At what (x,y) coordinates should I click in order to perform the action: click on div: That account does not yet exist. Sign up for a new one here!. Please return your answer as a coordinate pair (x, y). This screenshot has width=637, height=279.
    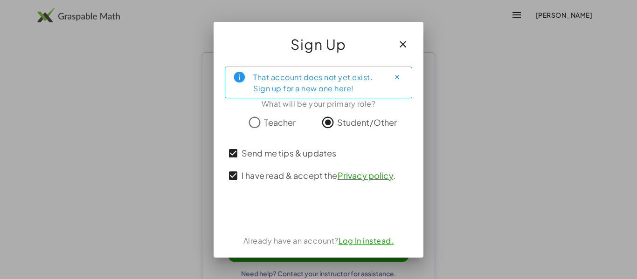
    Looking at the image, I should click on (317, 82).